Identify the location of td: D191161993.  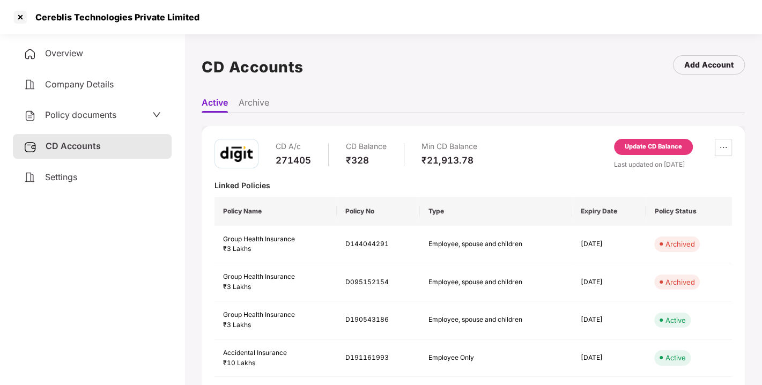
(378, 358).